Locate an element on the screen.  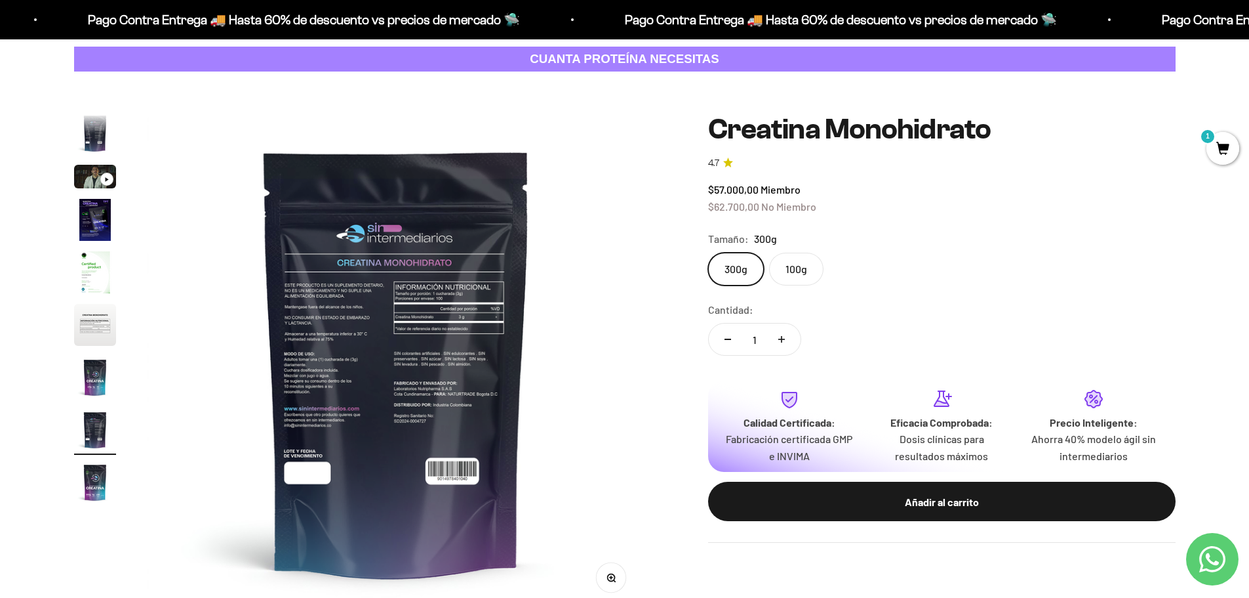
h1: Creatina Monohidrato is located at coordinates (942, 129).